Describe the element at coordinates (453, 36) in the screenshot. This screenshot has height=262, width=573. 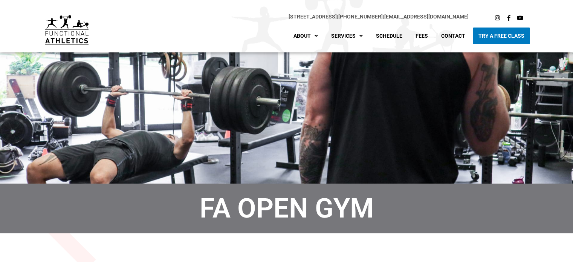
I see `a: Contact` at that location.